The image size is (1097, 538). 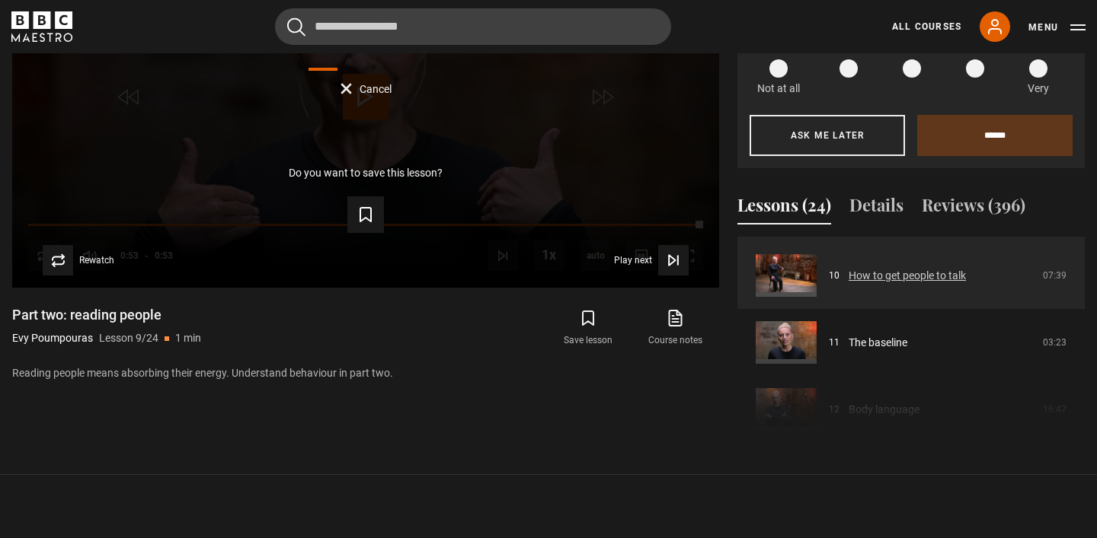 What do you see at coordinates (97, 260) in the screenshot?
I see `span: Rewatch` at bounding box center [97, 260].